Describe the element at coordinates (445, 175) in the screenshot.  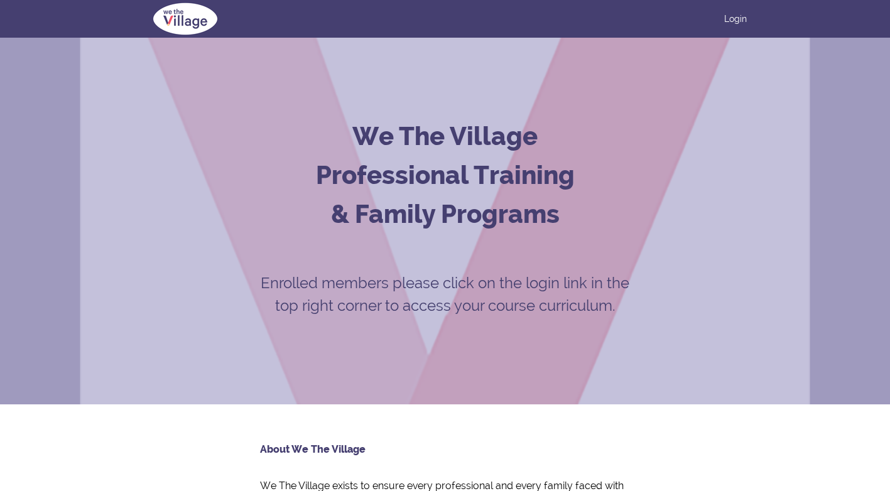
I see `strong: Professional Training` at that location.